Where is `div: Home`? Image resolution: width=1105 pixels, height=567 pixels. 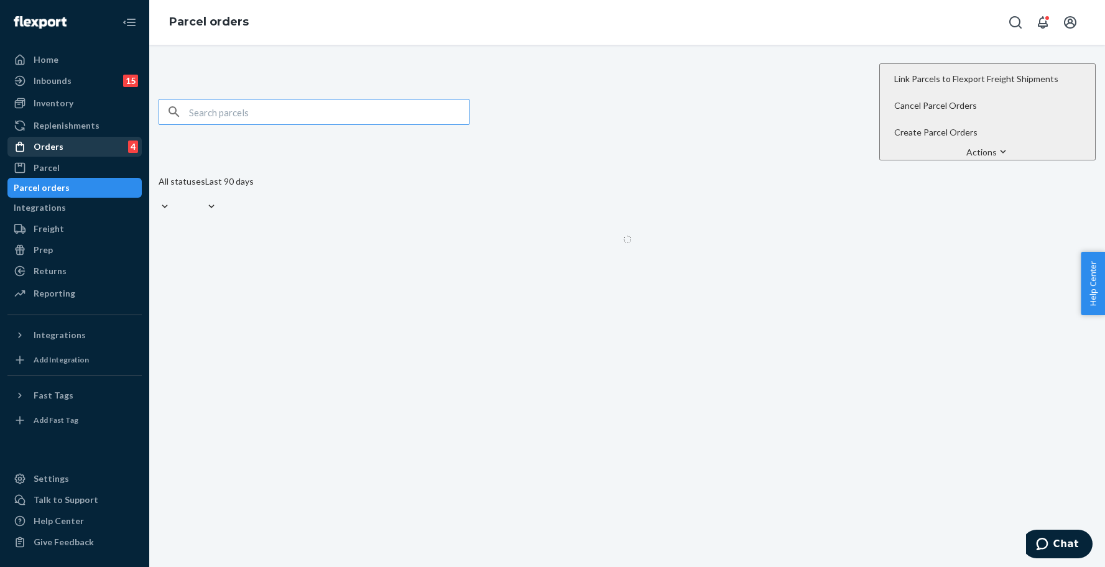
div: Home is located at coordinates (46, 60).